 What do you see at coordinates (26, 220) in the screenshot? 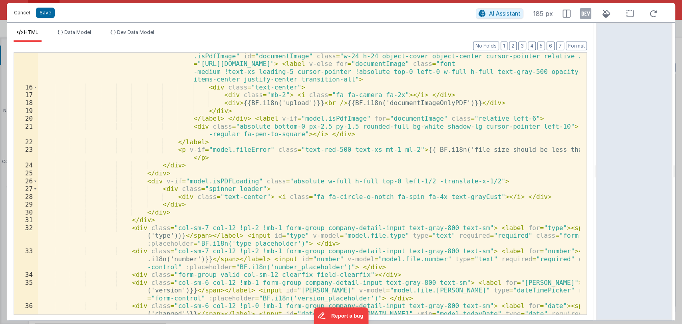
I see `div: 31` at bounding box center [26, 220].